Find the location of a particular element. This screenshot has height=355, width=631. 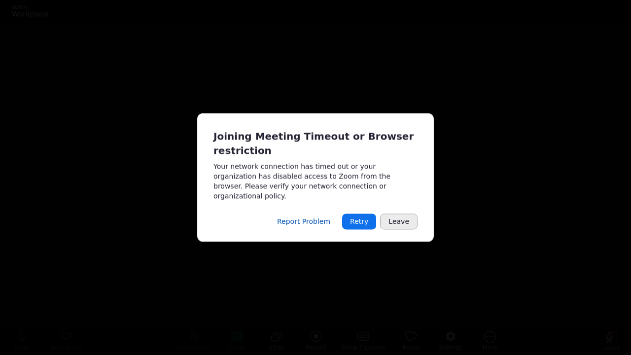

button: Retry is located at coordinates (359, 222).